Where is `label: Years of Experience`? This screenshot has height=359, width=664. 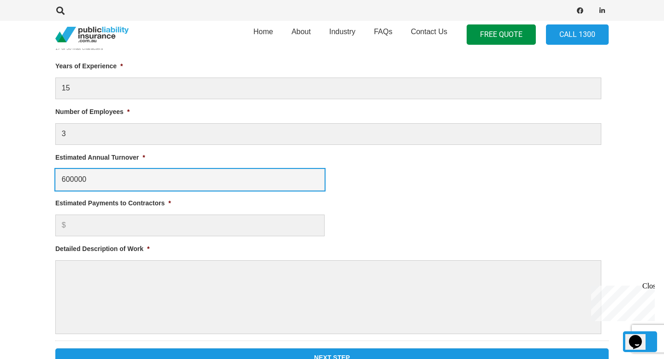
label: Years of Experience is located at coordinates (89, 66).